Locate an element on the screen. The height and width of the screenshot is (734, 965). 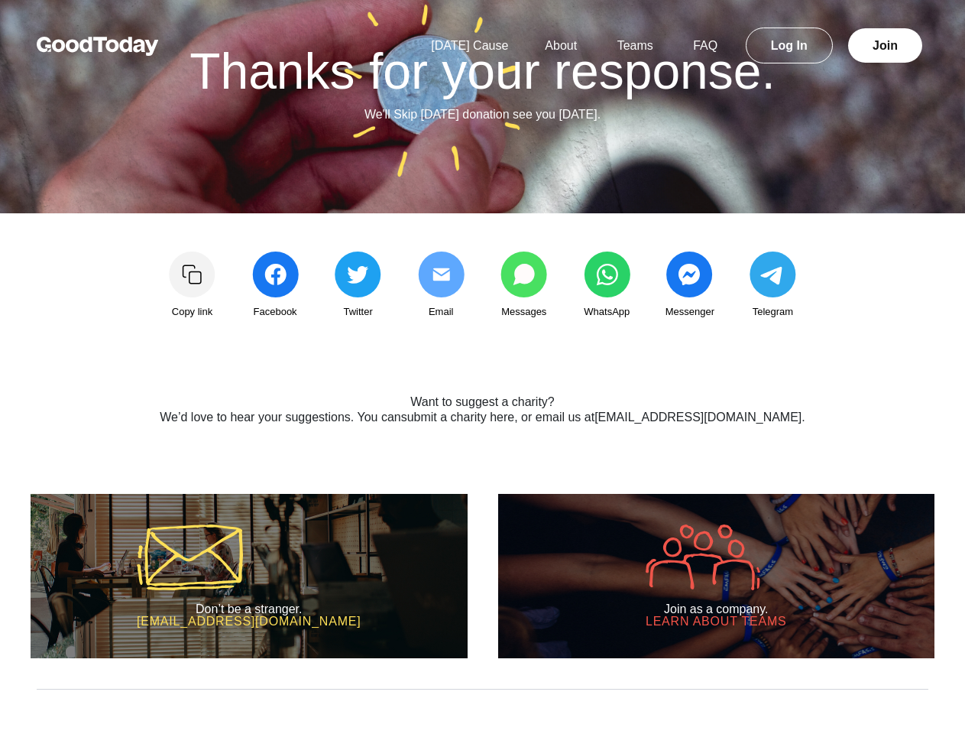
a: Facebook is located at coordinates (275, 286).